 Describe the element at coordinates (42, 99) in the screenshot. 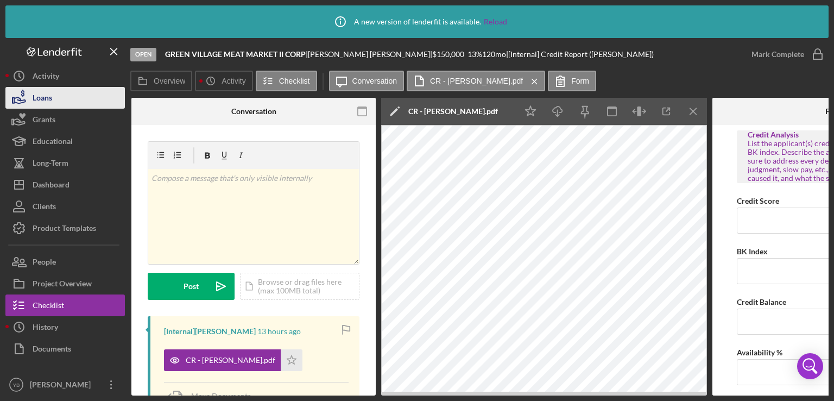

I see `div: Loans` at that location.